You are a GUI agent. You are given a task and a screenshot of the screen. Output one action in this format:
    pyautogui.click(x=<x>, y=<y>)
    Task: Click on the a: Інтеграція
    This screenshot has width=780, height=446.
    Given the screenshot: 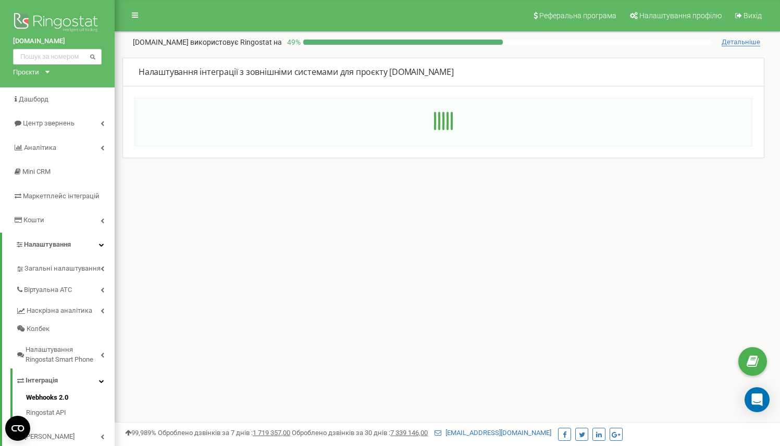 What is the action you would take?
    pyautogui.click(x=65, y=380)
    